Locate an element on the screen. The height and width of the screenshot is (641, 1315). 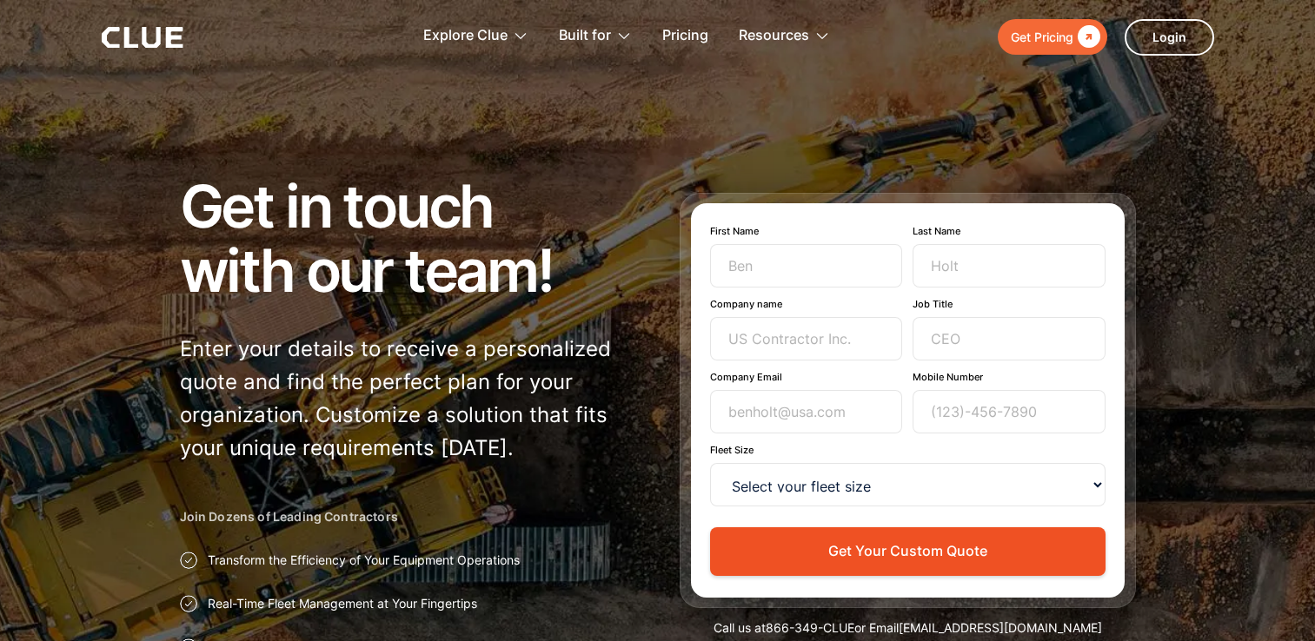
h1: Get in touch with our team! is located at coordinates (408, 238).